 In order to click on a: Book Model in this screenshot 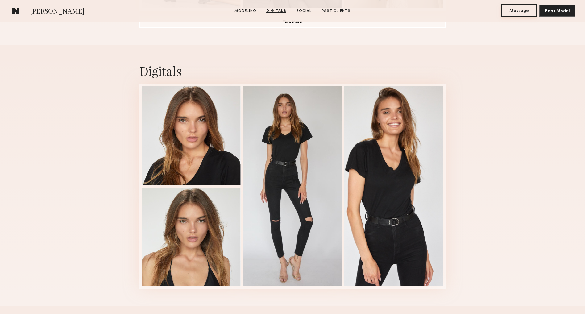, I will do `click(557, 10)`.